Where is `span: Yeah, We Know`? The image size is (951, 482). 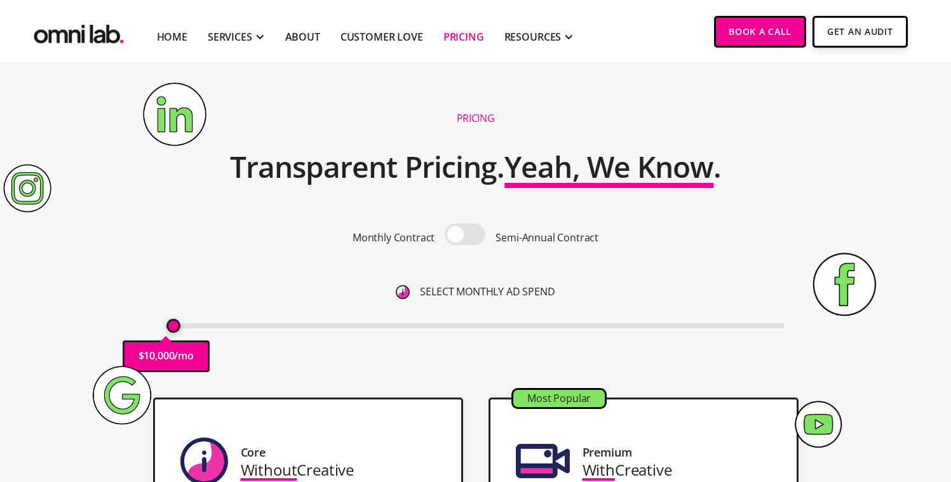 span: Yeah, We Know is located at coordinates (609, 167).